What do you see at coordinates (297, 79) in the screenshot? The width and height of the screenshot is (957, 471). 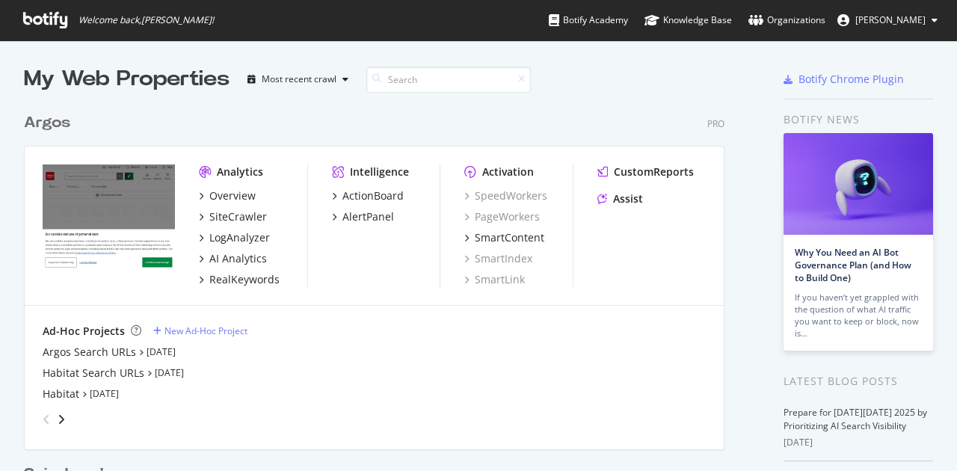 I see `button: Most recent crawl` at bounding box center [297, 79].